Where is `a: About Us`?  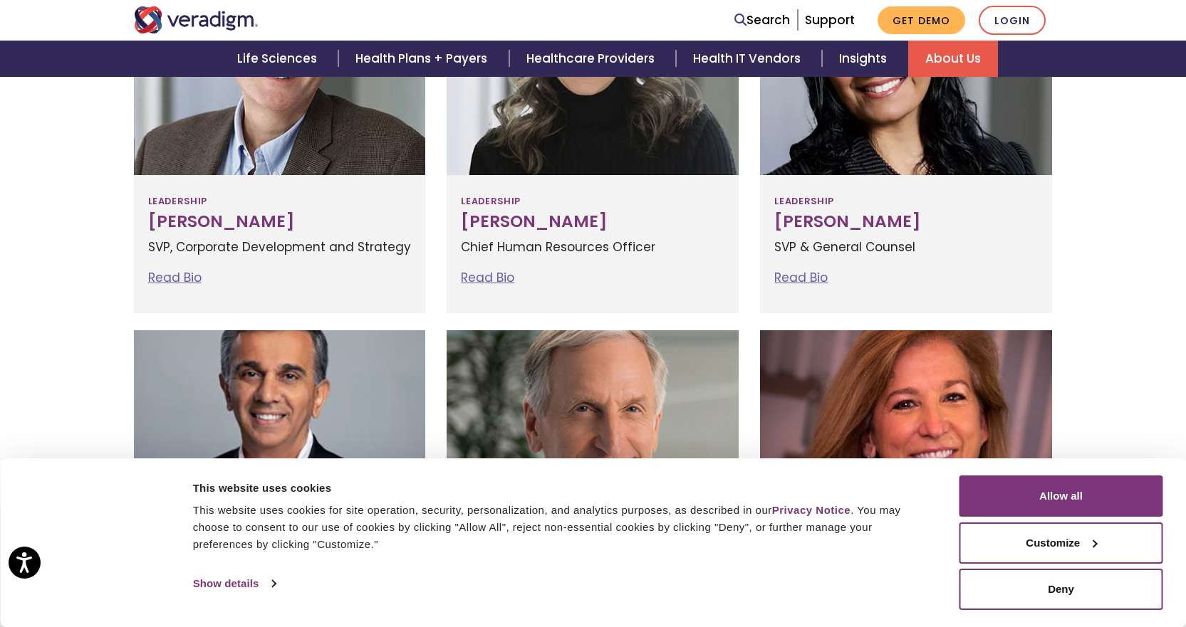
a: About Us is located at coordinates (953, 58).